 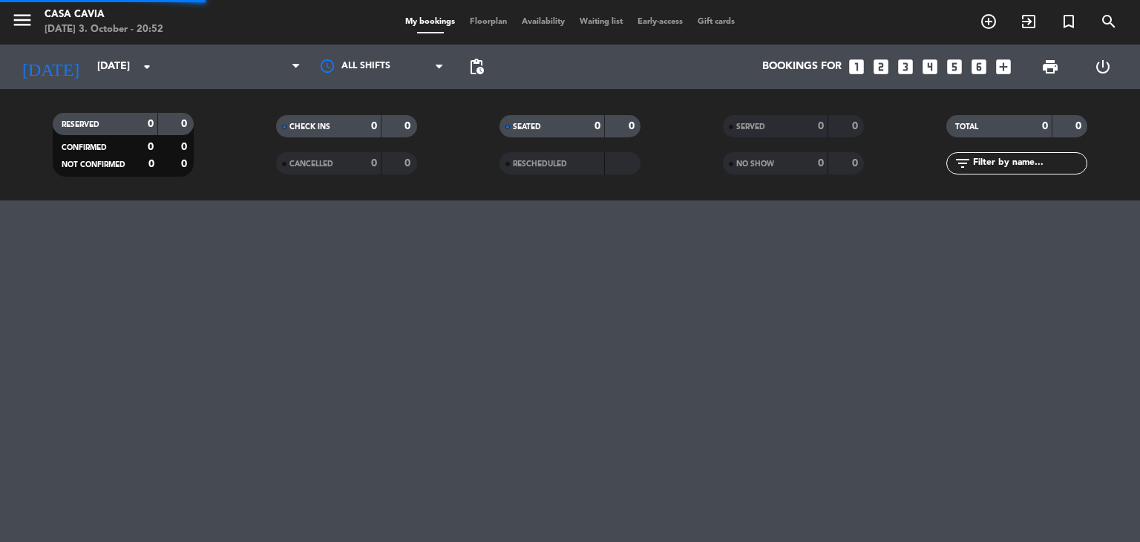 What do you see at coordinates (905, 67) in the screenshot?
I see `i: looks_3` at bounding box center [905, 67].